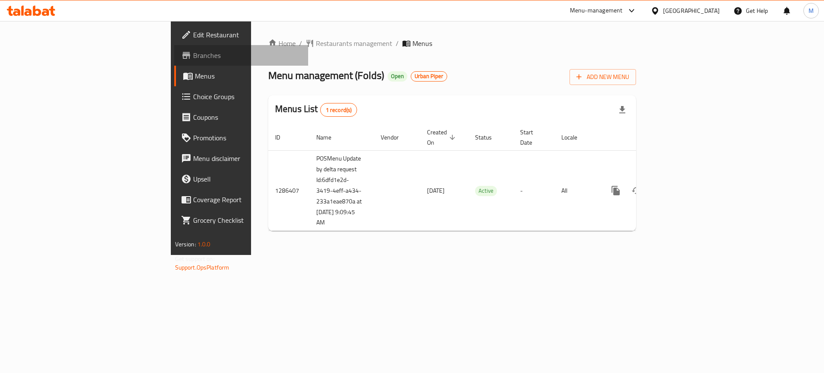 The width and height of the screenshot is (824, 373). I want to click on td: All, so click(576, 191).